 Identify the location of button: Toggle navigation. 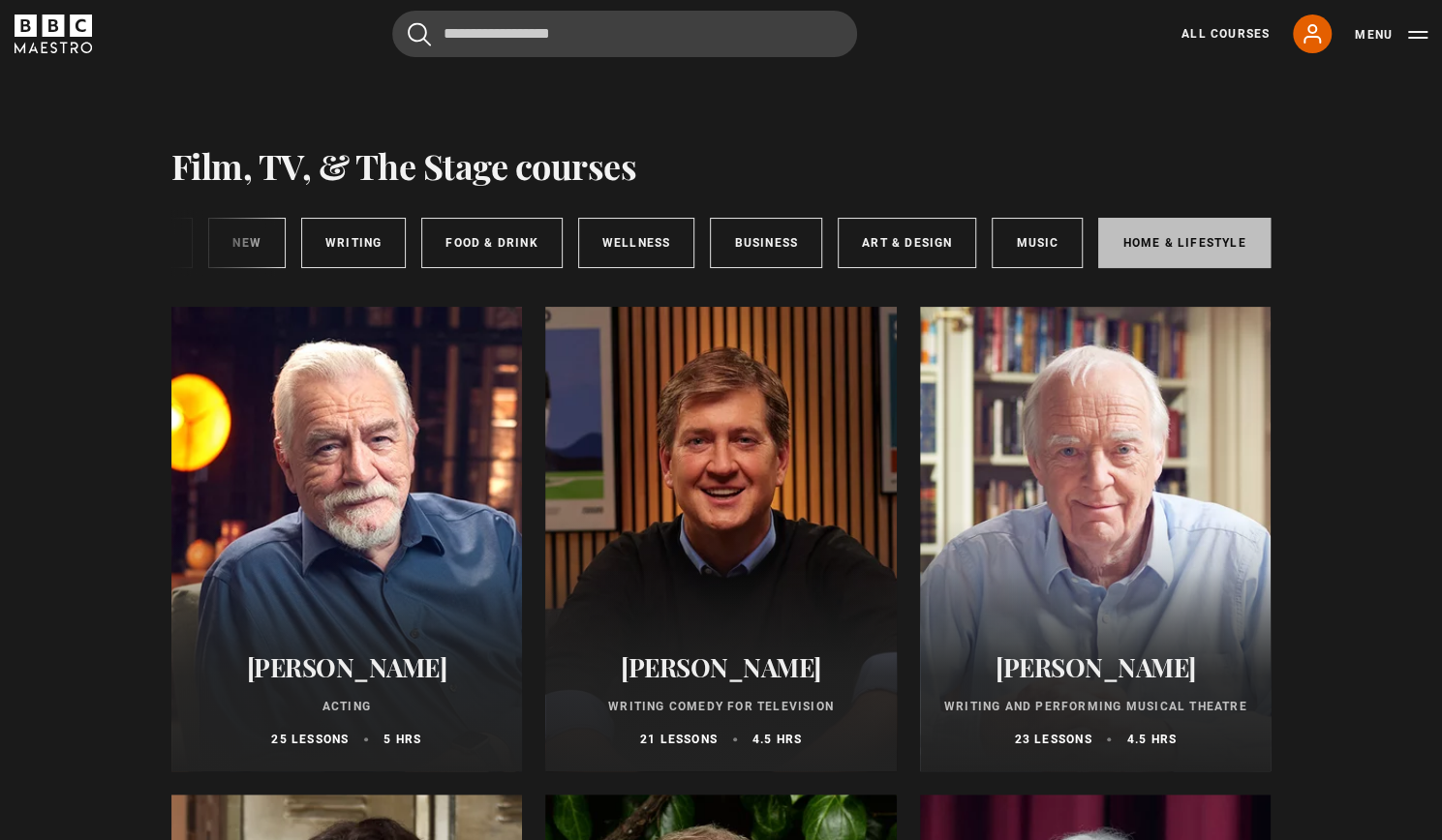
(1390, 35).